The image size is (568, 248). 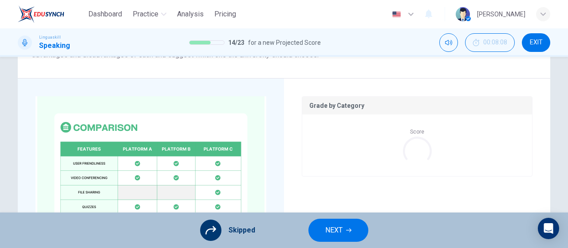 What do you see at coordinates (417, 106) in the screenshot?
I see `p: Grade by Category` at bounding box center [417, 106].